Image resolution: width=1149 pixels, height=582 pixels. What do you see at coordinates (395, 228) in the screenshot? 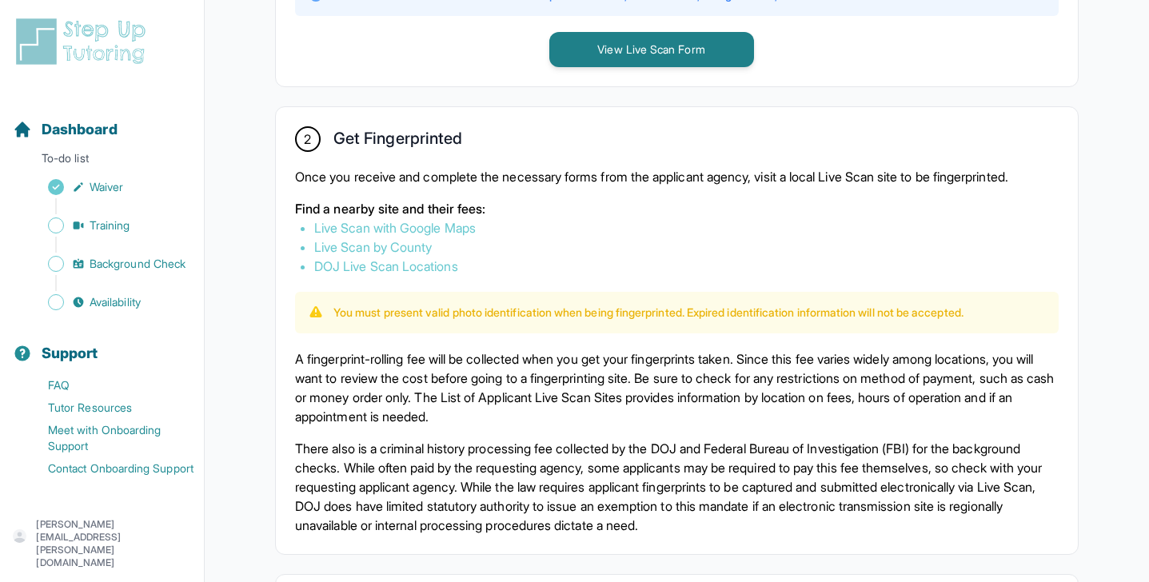
I see `a: Live Scan with Google Maps` at bounding box center [395, 228].